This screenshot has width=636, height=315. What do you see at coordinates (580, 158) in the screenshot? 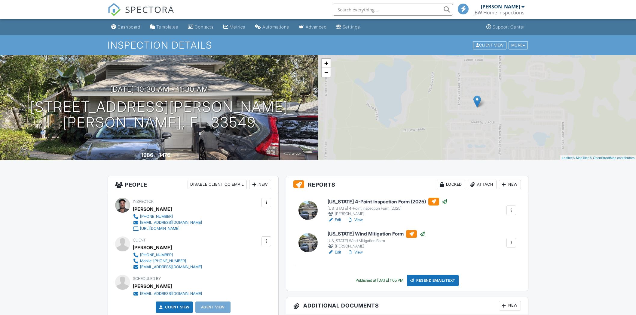
I see `a: © MapTiler` at bounding box center [580, 158].